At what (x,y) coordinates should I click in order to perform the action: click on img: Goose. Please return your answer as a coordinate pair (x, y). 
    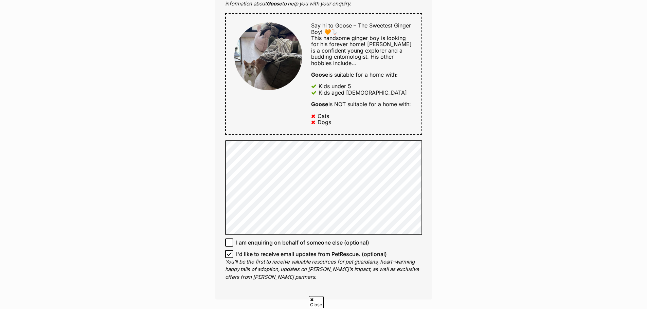
    Looking at the image, I should click on (268, 56).